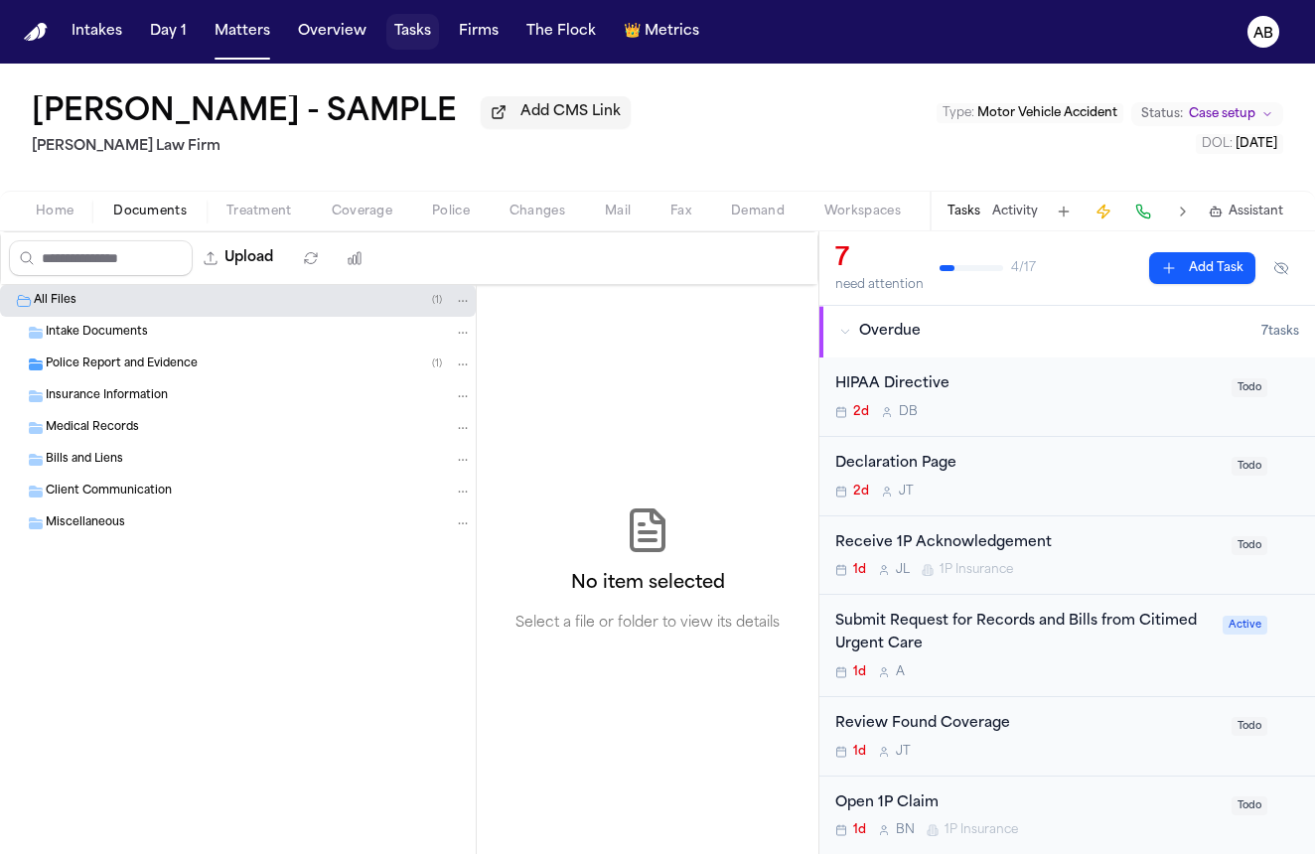 The height and width of the screenshot is (854, 1315). What do you see at coordinates (36, 32) in the screenshot?
I see `a: Home` at bounding box center [36, 32].